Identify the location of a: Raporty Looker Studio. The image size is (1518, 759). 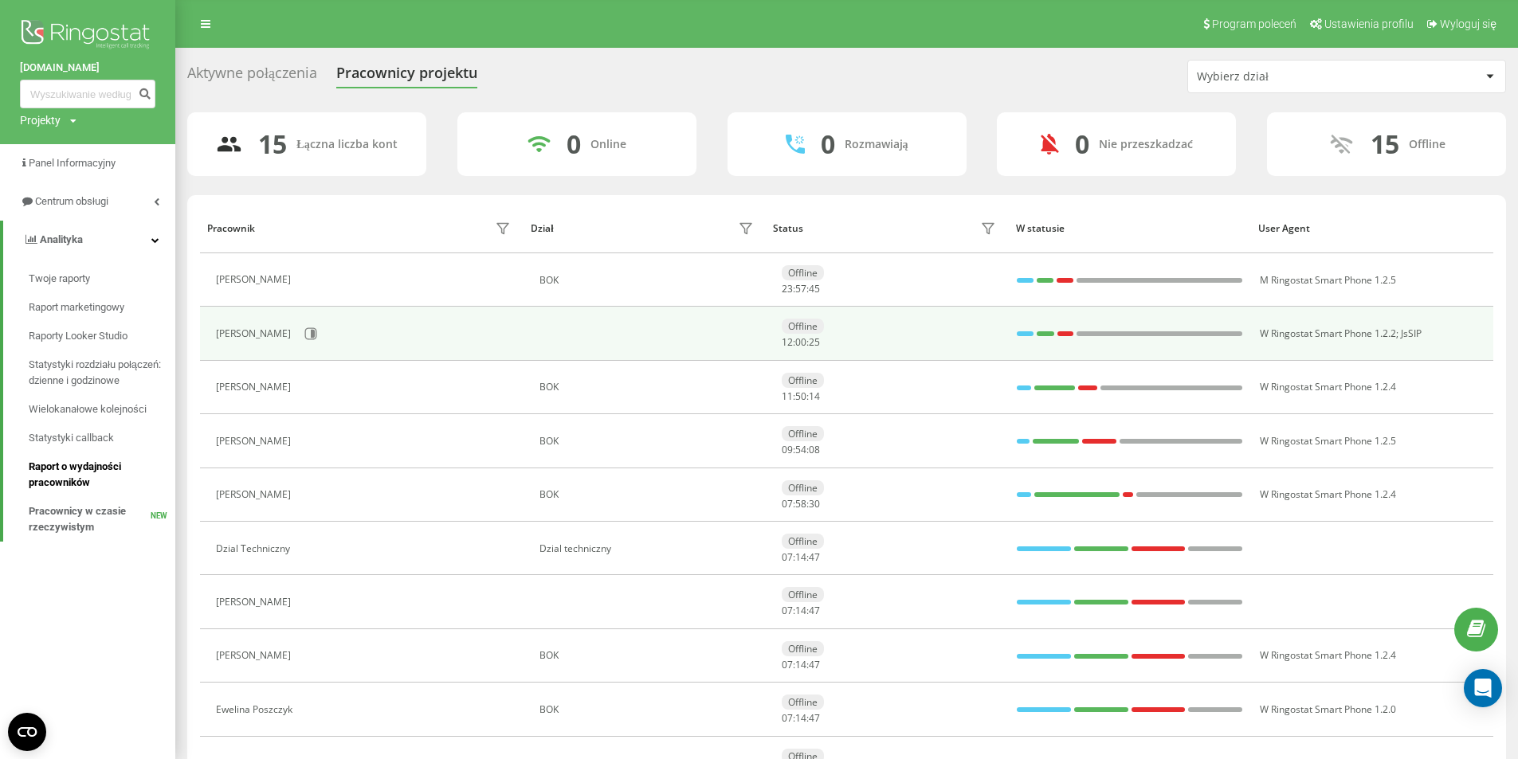
(102, 336).